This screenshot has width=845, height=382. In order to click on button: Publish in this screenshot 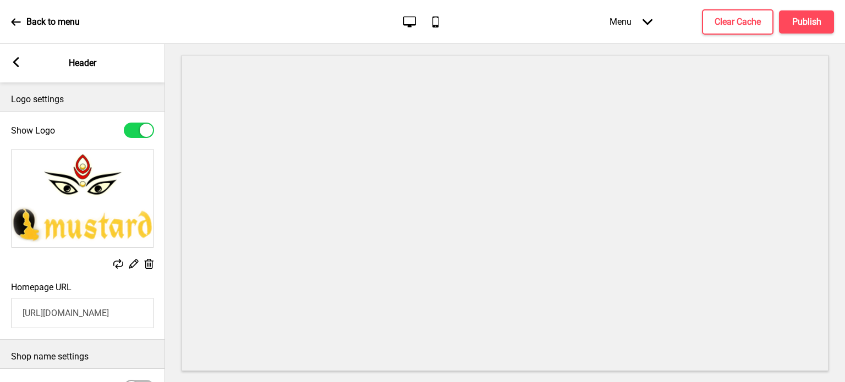, I will do `click(806, 22)`.